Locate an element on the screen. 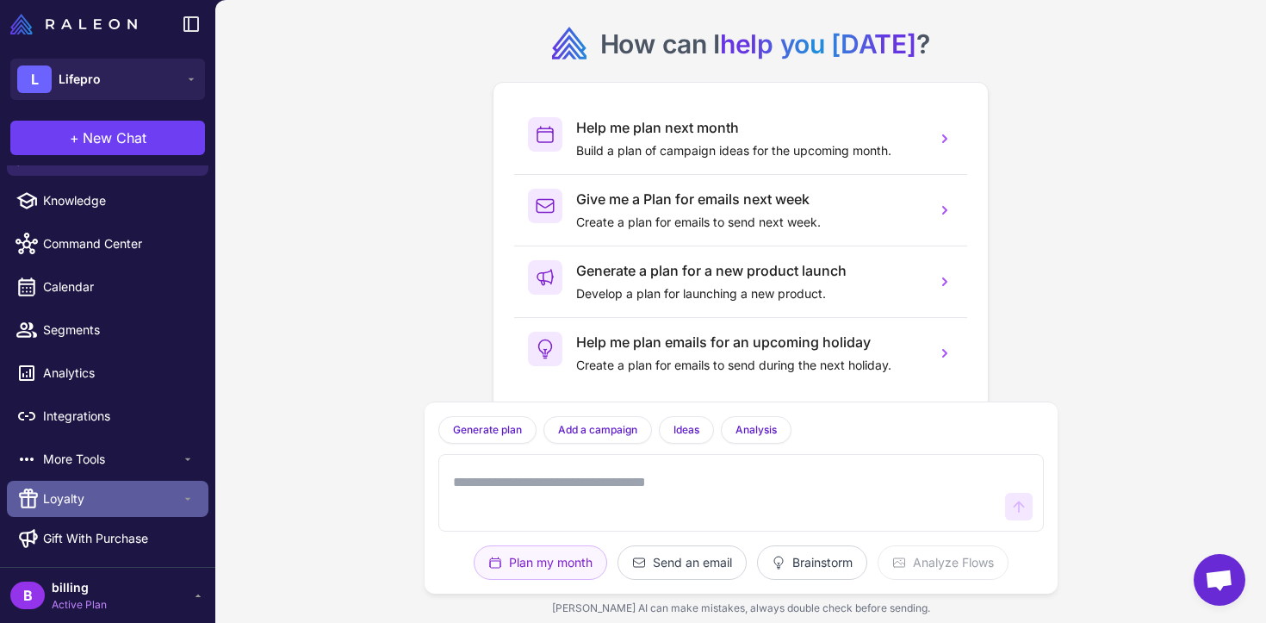 This screenshot has width=1266, height=623. p: Develop a plan for launching a new product. is located at coordinates (749, 294).